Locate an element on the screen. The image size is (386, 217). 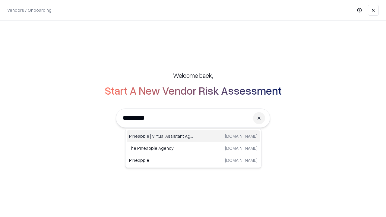
p: Pineapple | Virtual Assistant Agency is located at coordinates (161, 136).